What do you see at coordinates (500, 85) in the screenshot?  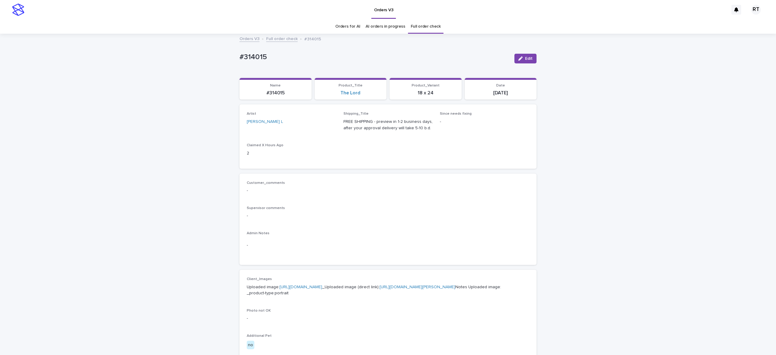 I see `span: Date` at bounding box center [500, 85].